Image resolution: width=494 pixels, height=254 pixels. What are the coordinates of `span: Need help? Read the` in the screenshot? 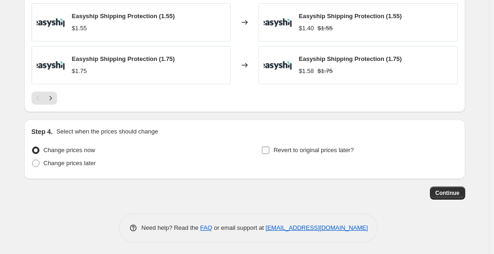 It's located at (171, 227).